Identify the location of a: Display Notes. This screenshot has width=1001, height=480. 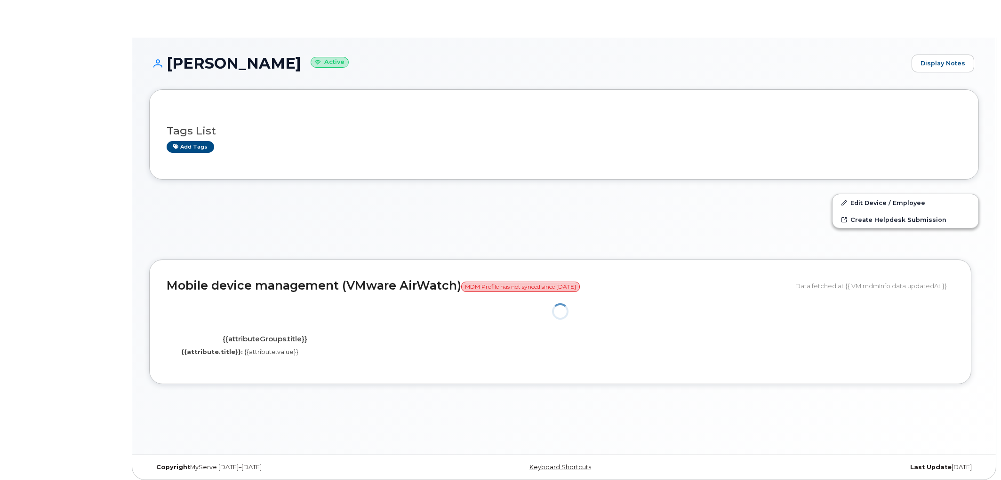
(942, 64).